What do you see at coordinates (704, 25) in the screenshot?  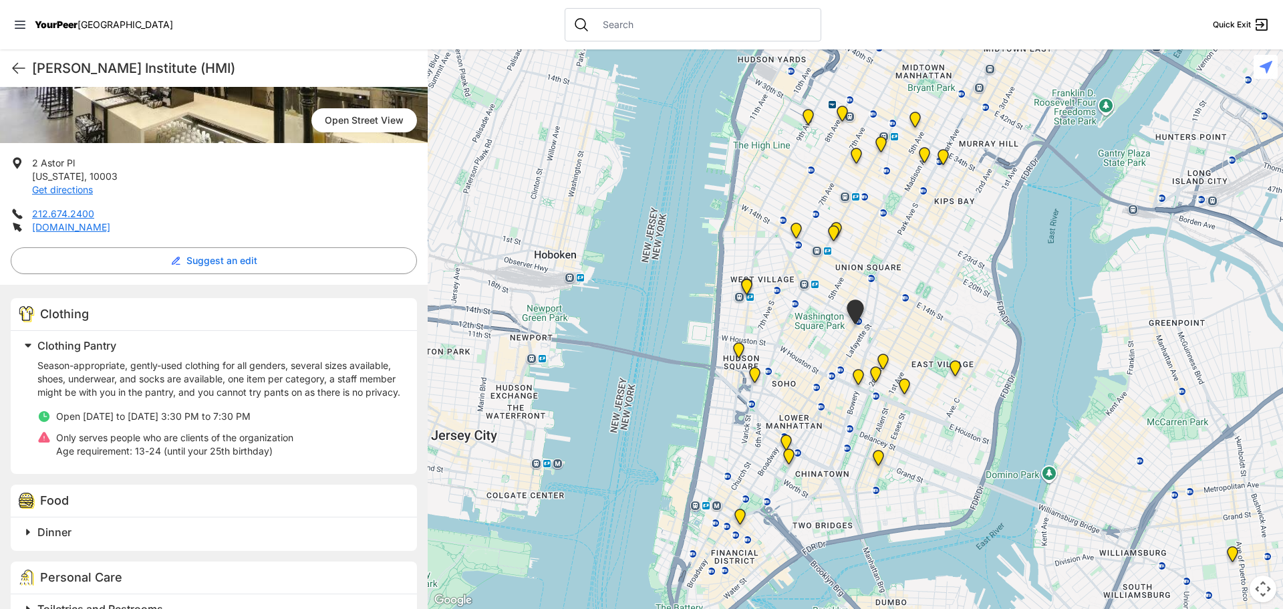 I see `input: Search` at bounding box center [704, 25].